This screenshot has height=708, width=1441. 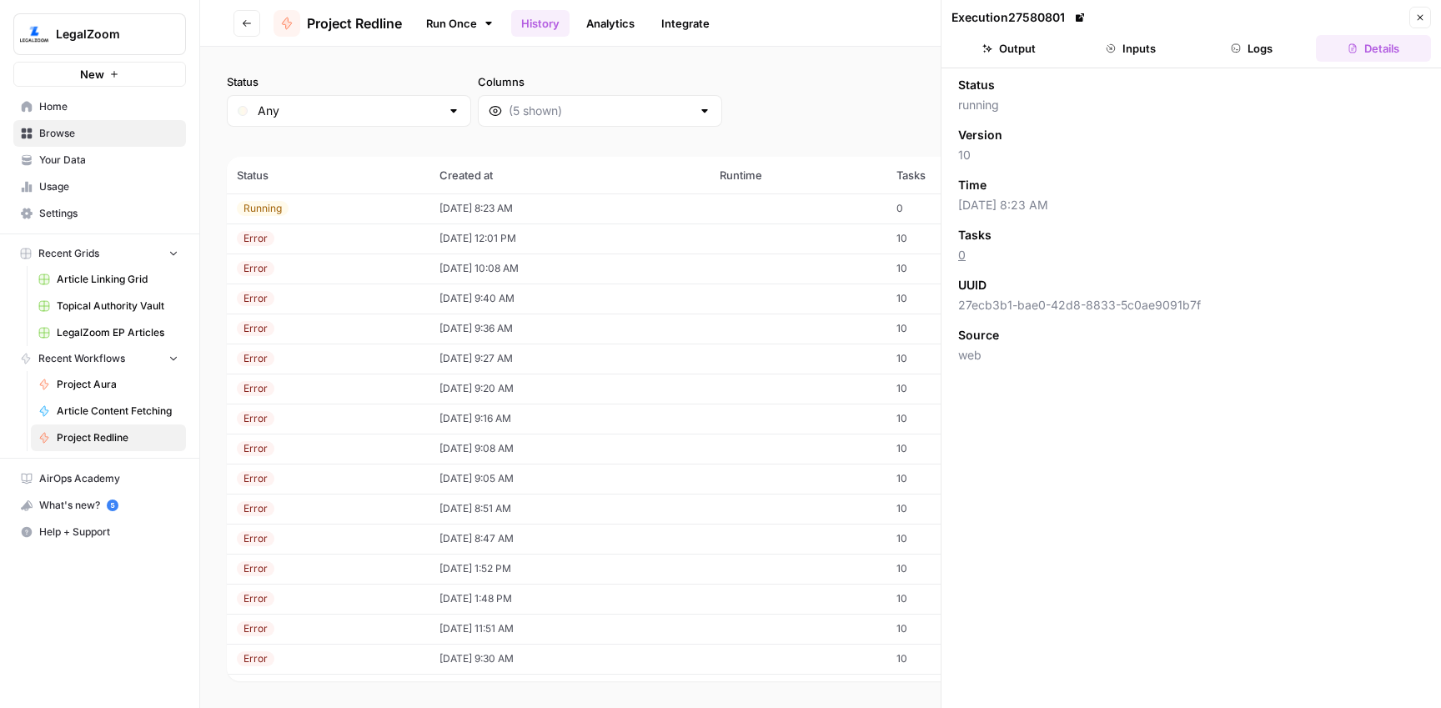 What do you see at coordinates (99, 505) in the screenshot?
I see `button: What's new? 5` at bounding box center [99, 505].